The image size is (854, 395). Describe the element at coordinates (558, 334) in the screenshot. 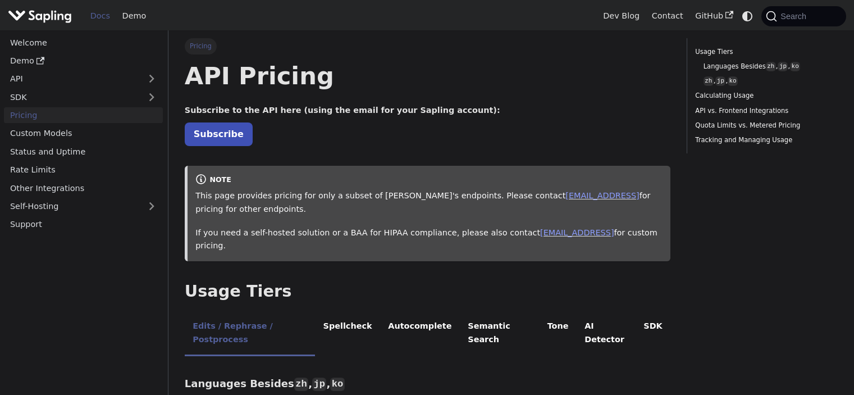

I see `li: Tone` at that location.